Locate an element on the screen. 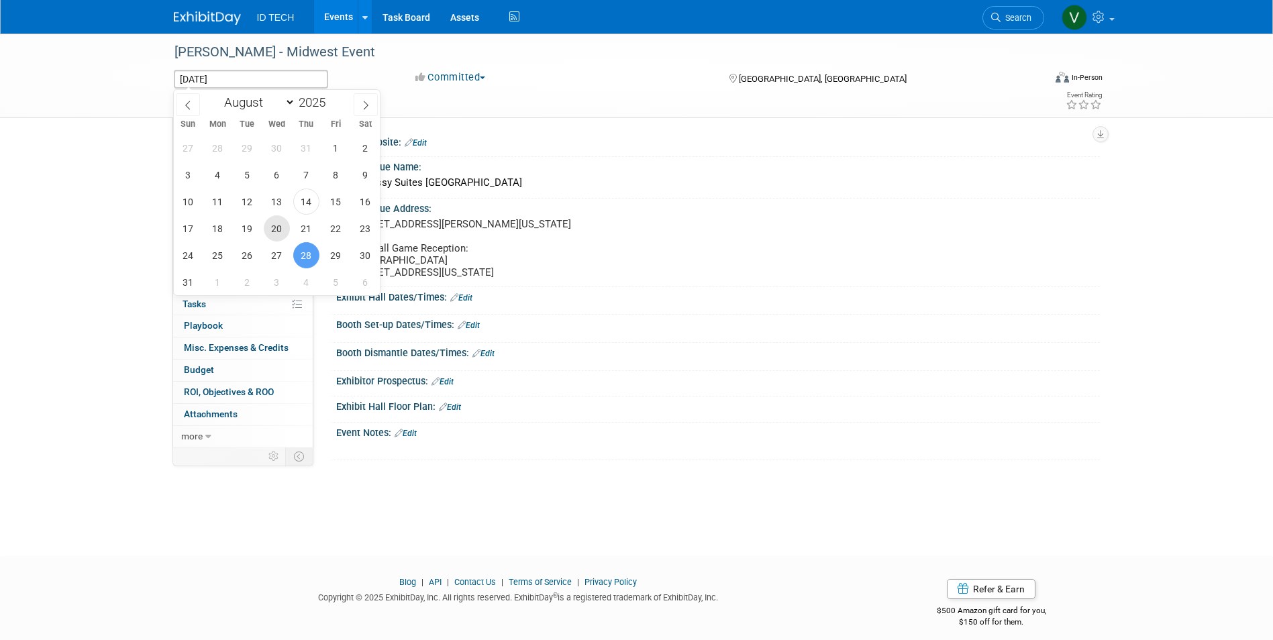  span: more is located at coordinates (192, 436).